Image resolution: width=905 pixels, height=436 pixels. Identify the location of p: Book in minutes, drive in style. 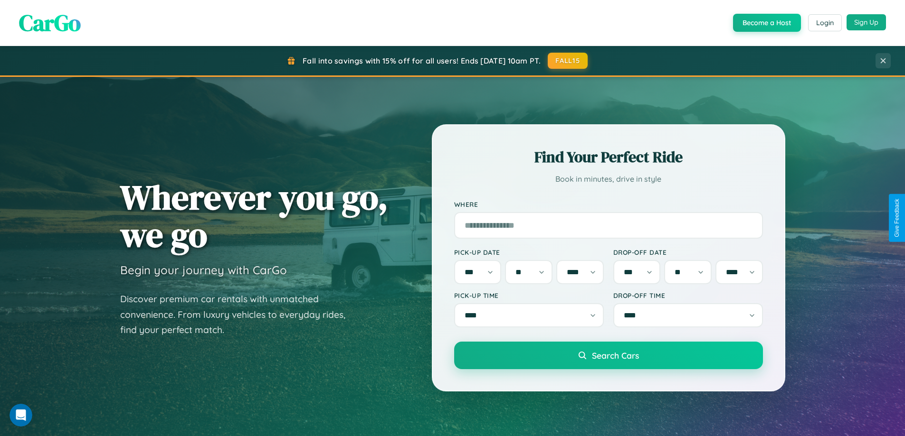
(608, 179).